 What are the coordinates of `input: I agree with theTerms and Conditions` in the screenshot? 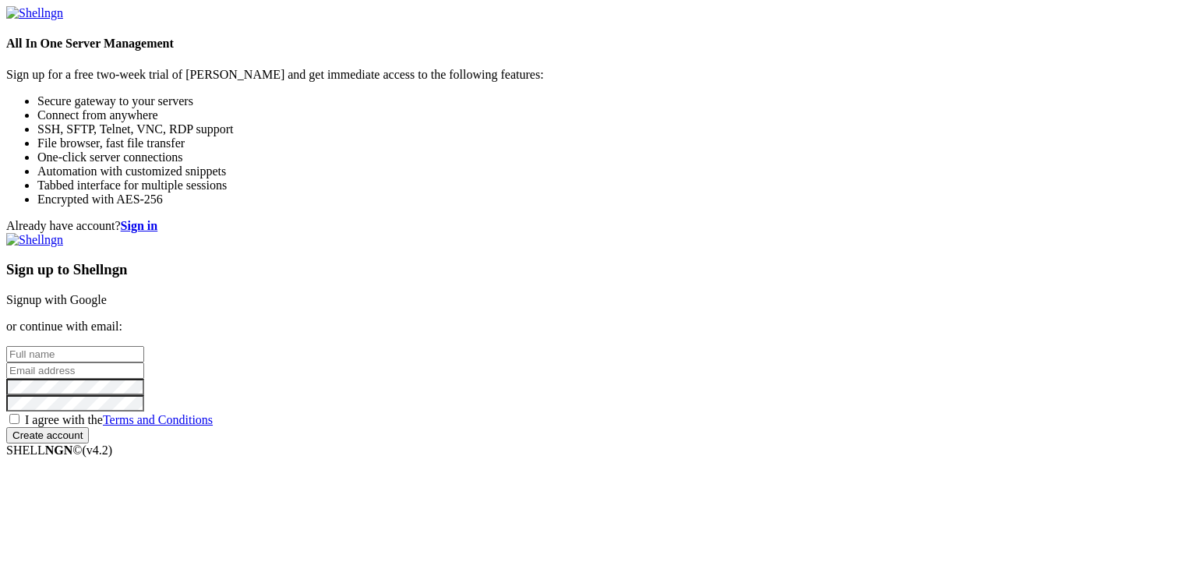 It's located at (14, 419).